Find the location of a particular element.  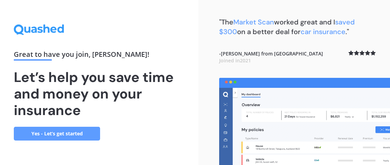

b: "The worked great and I on a better deal for ." is located at coordinates (287, 27).